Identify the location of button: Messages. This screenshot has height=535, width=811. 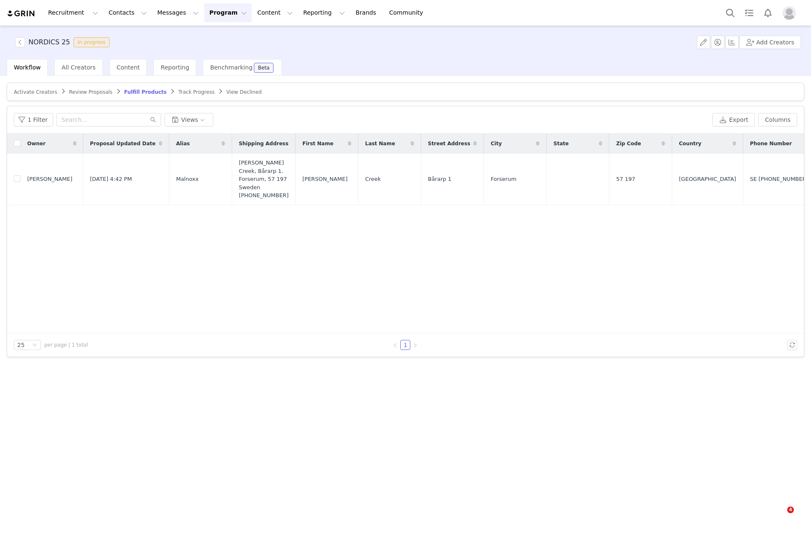
(178, 13).